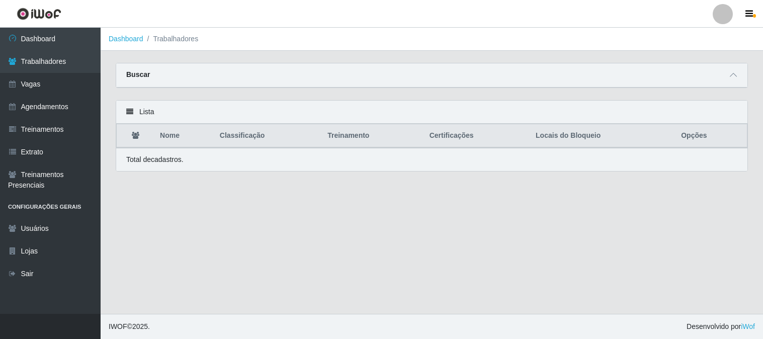  I want to click on span: © 2025 ., so click(129, 326).